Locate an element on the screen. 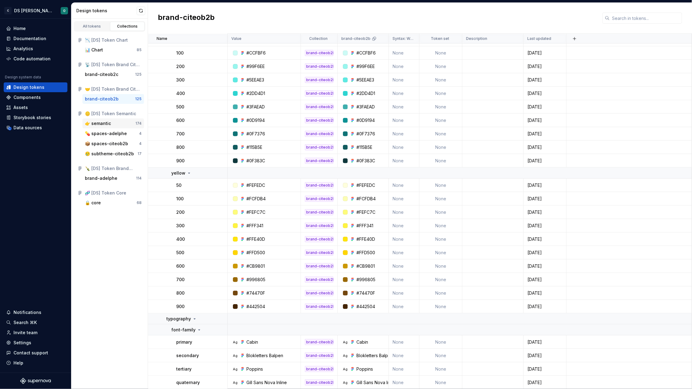  p: 600 is located at coordinates (180, 266).